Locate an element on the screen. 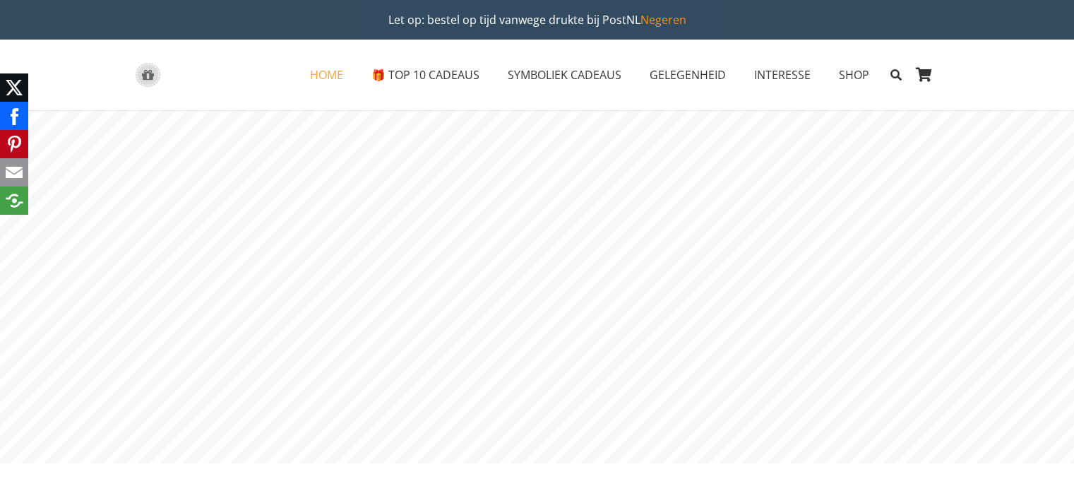 This screenshot has height=491, width=1074. span: 🎁 TOP 10 CADEAUS is located at coordinates (425, 75).